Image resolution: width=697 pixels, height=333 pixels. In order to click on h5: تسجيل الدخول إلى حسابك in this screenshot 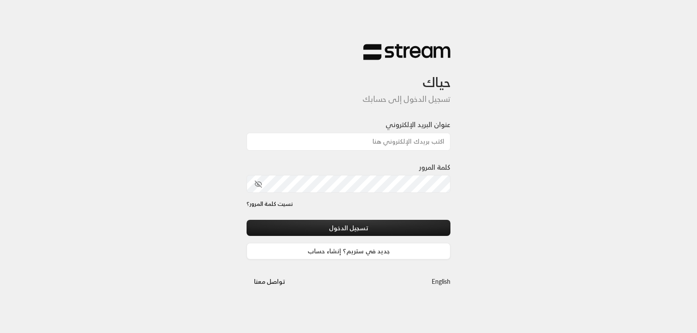, I will do `click(349, 99)`.